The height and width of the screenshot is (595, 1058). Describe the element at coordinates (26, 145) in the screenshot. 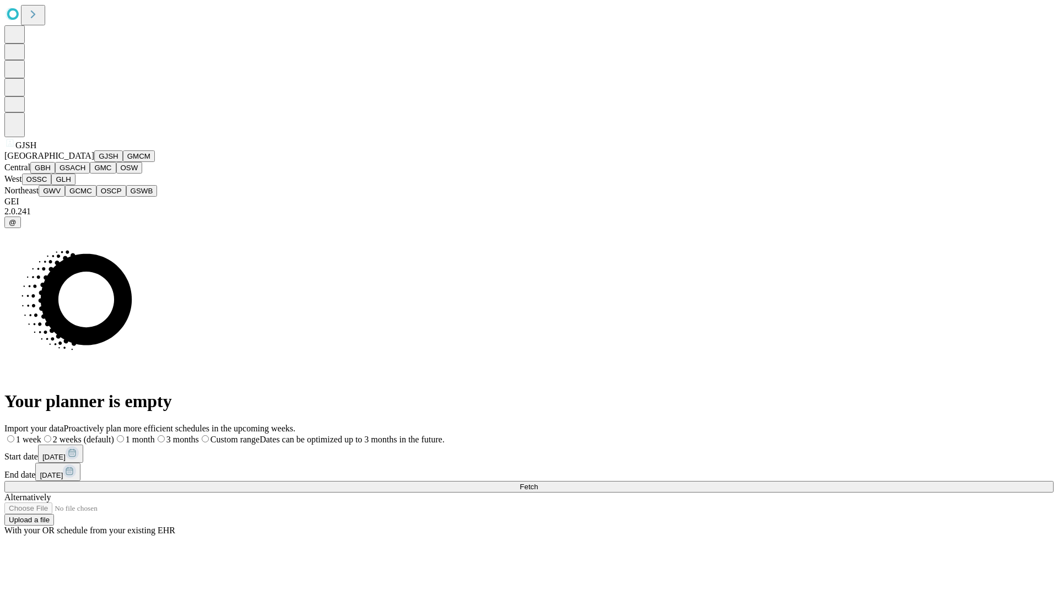

I see `span: GJSH` at that location.